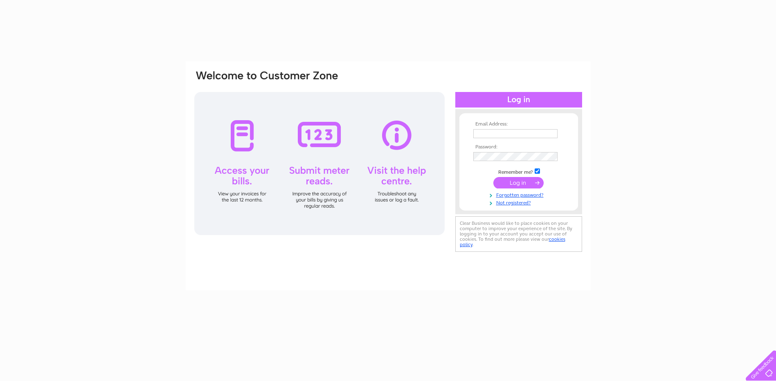 The width and height of the screenshot is (776, 381). Describe the element at coordinates (519, 147) in the screenshot. I see `th: Password:` at that location.